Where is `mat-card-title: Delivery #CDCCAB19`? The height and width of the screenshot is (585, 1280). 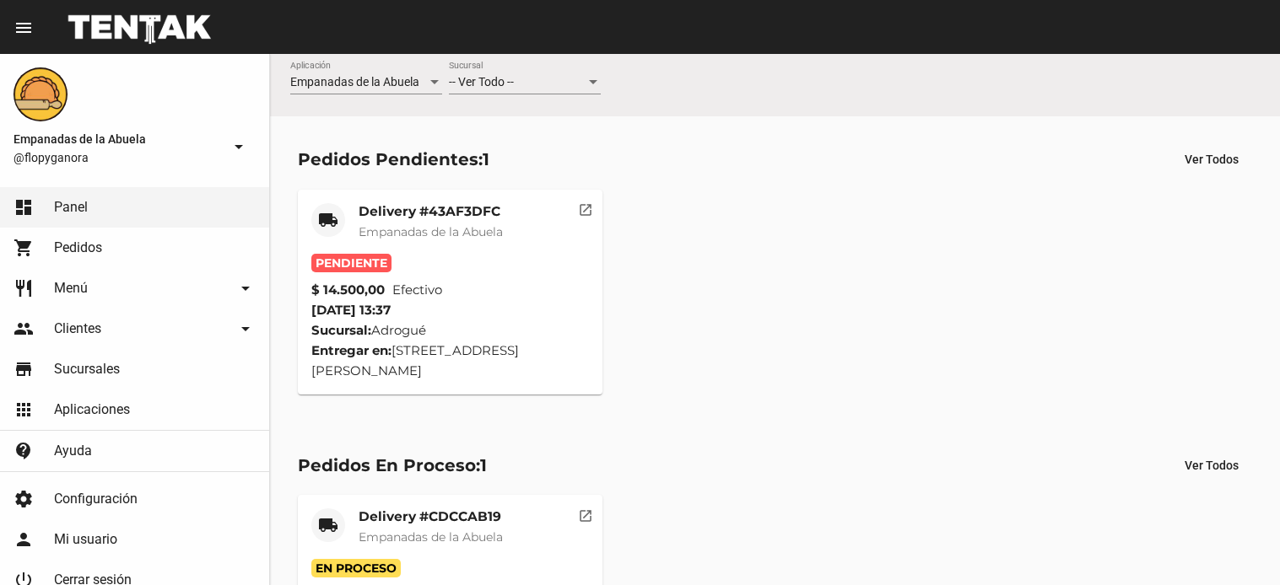
mat-card-title: Delivery #CDCCAB19 is located at coordinates (430, 517).